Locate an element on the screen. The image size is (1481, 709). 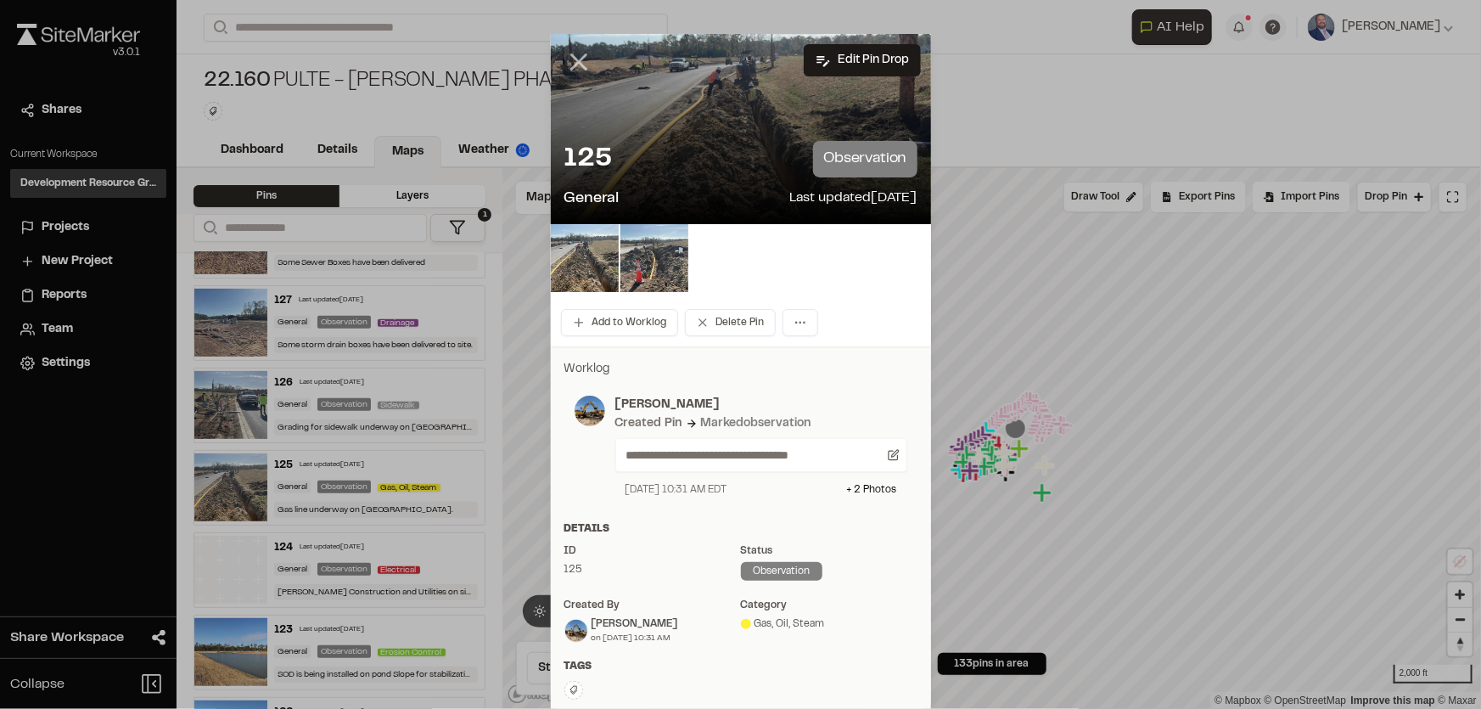
div: Tags is located at coordinates (741, 666).